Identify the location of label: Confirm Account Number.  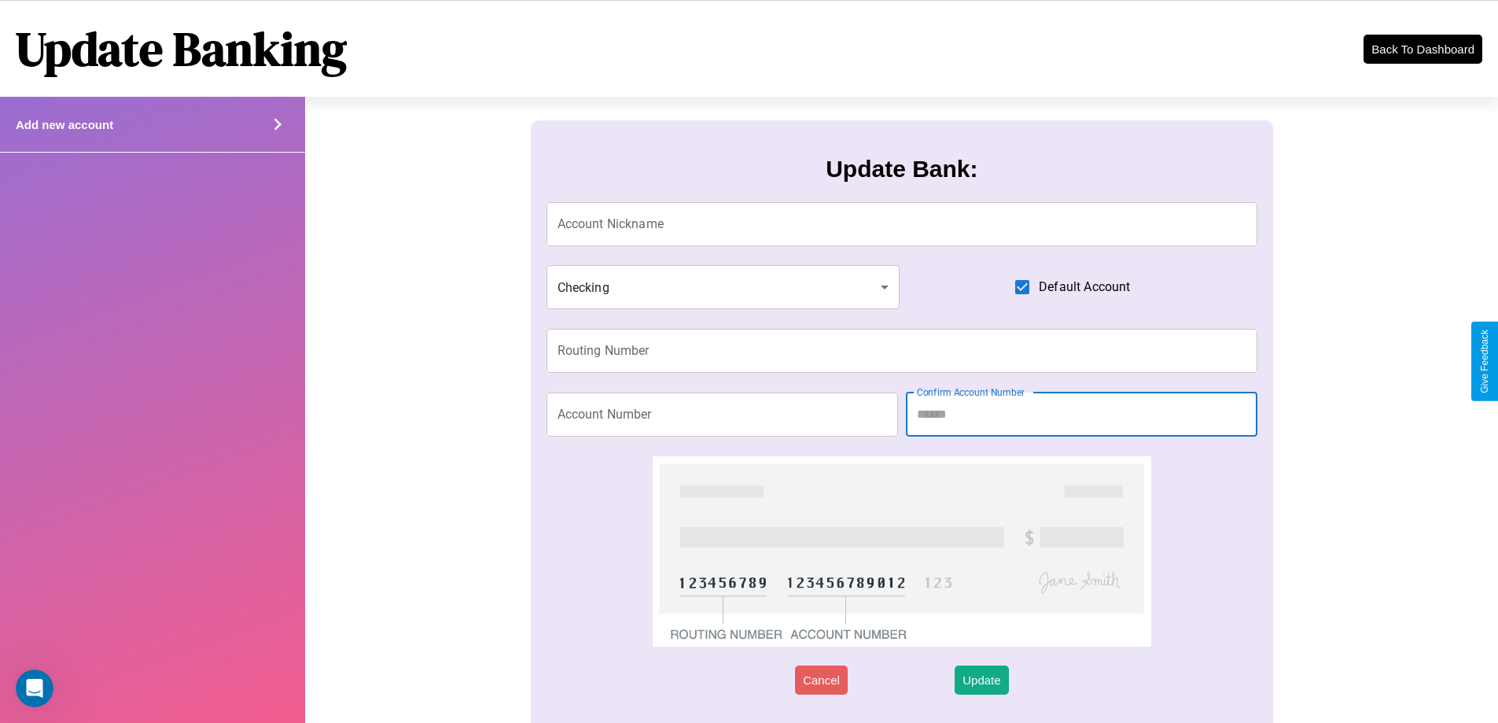
(970, 392).